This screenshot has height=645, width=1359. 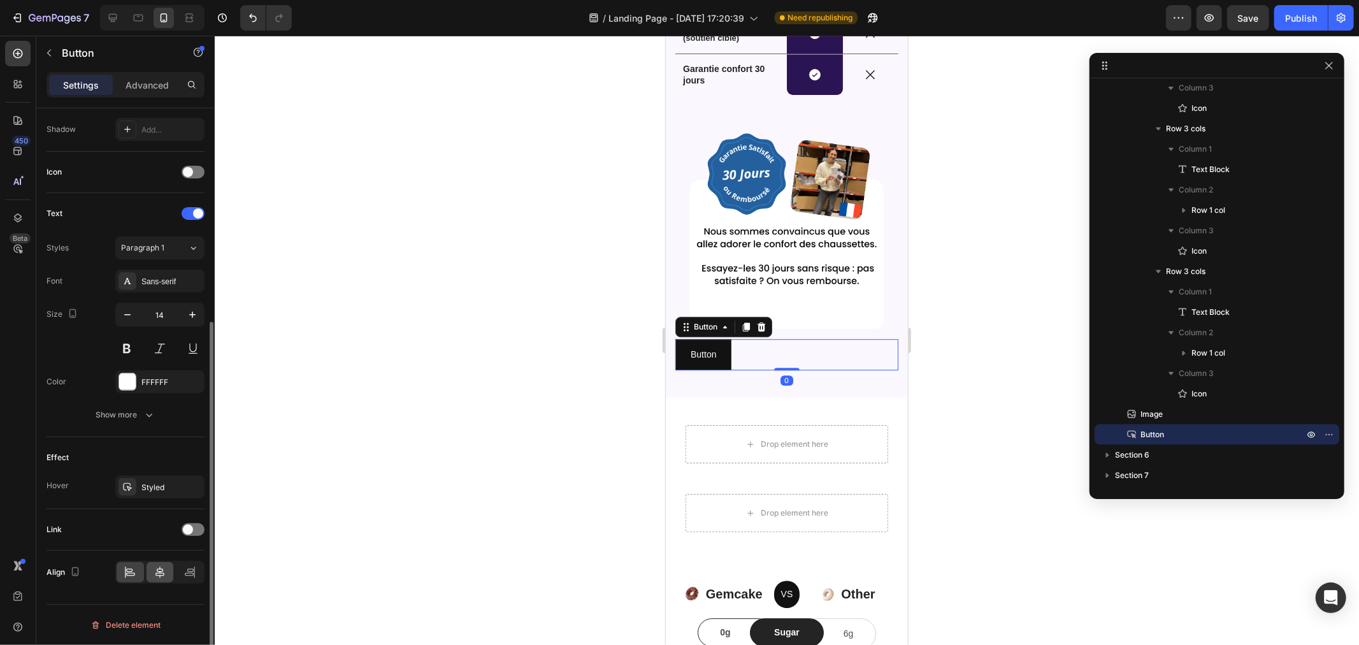 I want to click on div: Shadow, so click(x=61, y=129).